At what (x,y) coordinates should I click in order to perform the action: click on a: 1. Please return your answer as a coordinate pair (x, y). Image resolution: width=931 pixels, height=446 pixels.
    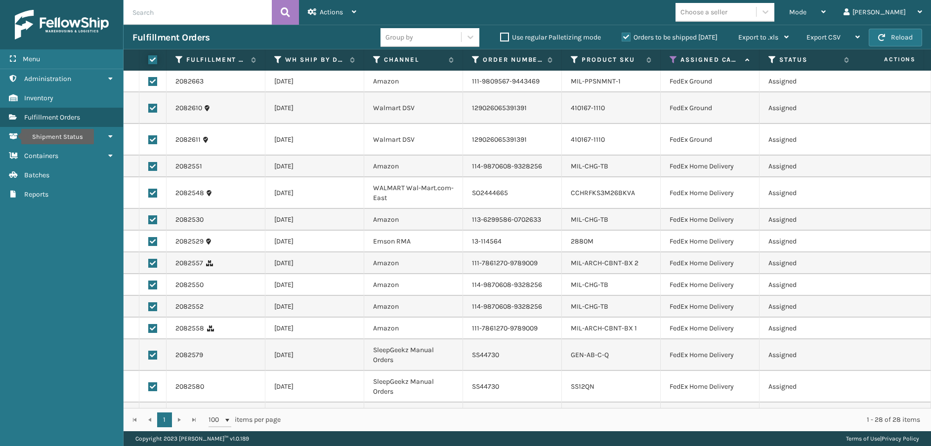
    Looking at the image, I should click on (164, 420).